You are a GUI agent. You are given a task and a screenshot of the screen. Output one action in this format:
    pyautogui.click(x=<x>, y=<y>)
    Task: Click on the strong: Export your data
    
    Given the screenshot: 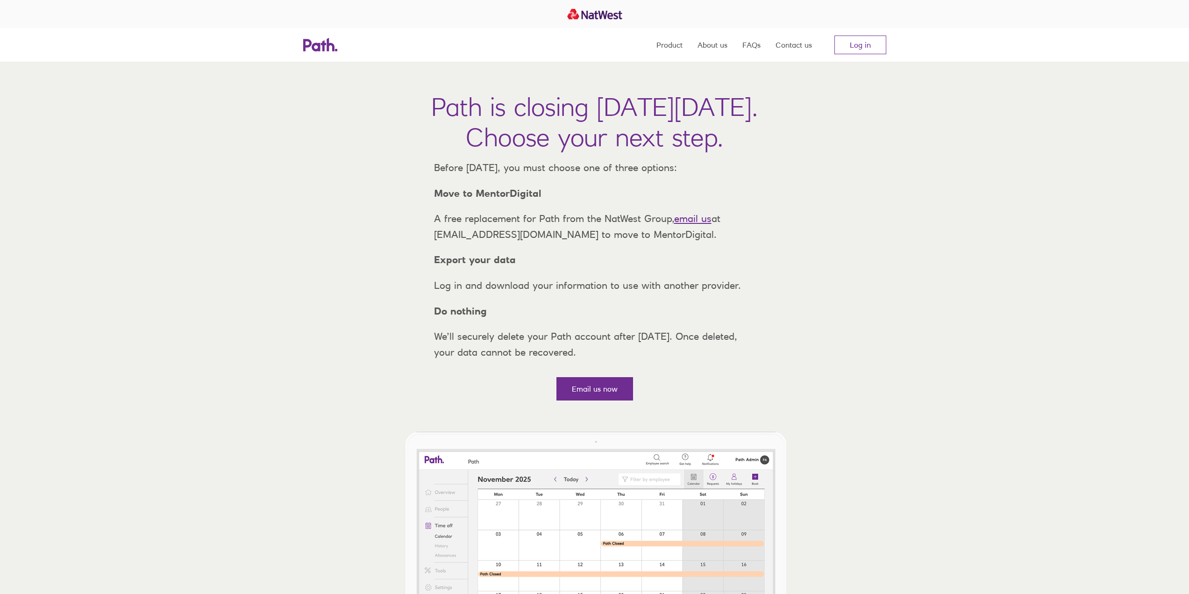 What is the action you would take?
    pyautogui.click(x=475, y=259)
    